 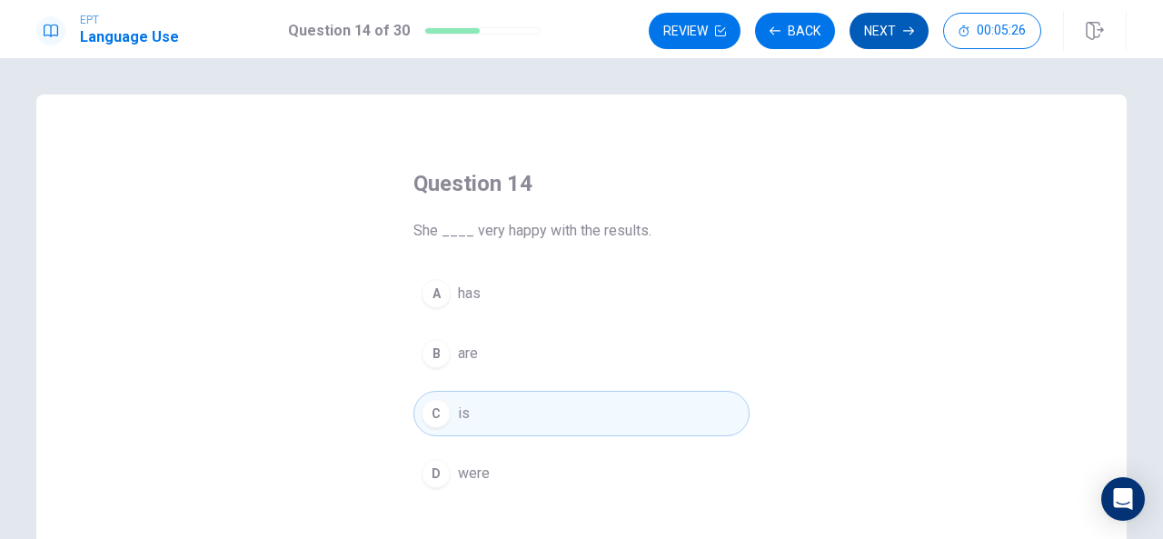 I want to click on div: D, so click(x=436, y=473).